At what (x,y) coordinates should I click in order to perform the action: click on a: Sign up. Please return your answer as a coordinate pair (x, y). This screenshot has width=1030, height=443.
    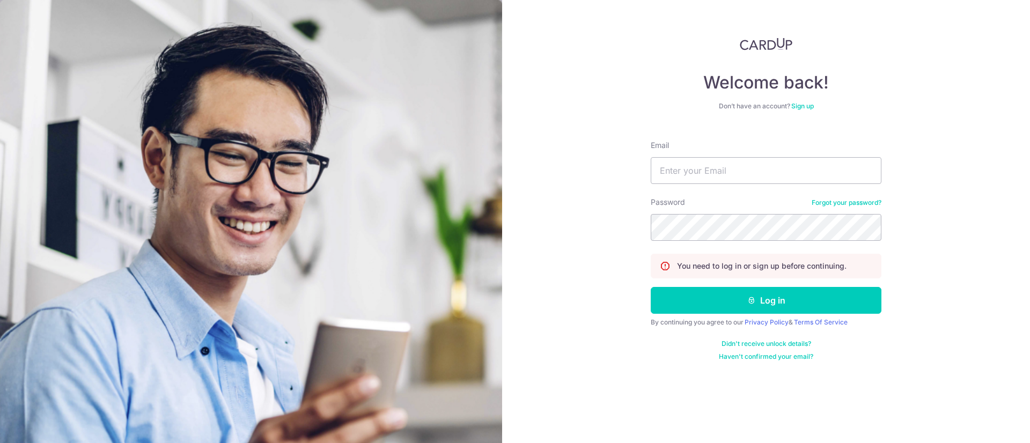
    Looking at the image, I should click on (803, 106).